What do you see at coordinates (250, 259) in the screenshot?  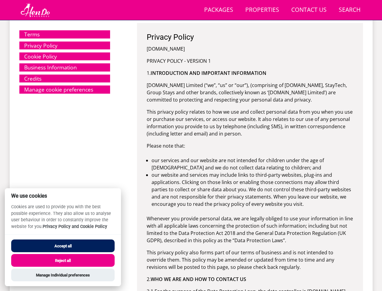 I see `p: This privacy policy also forms part of our terms of business and is not intended to override them...` at bounding box center [250, 259].